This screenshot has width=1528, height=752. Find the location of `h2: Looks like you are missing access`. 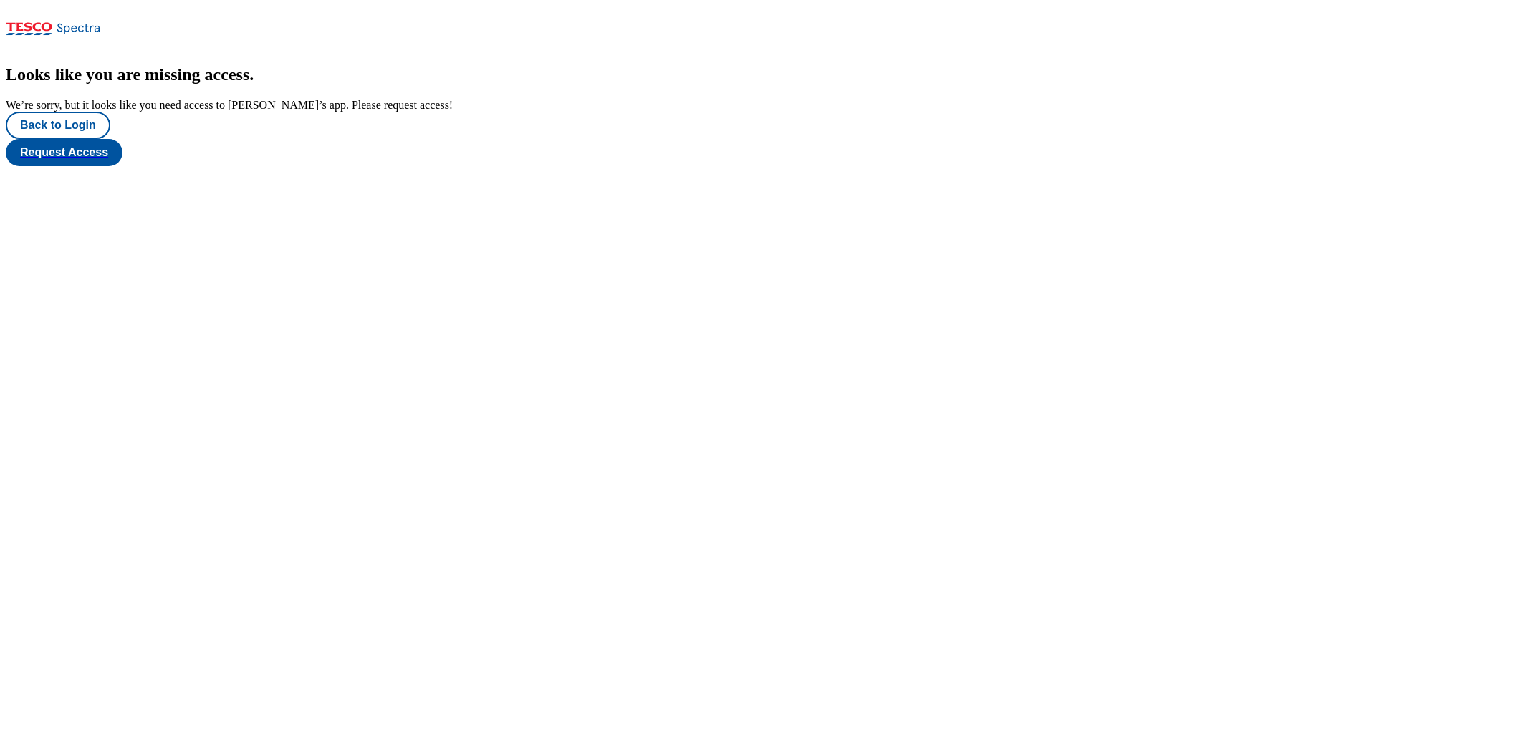

h2: Looks like you are missing access is located at coordinates (764, 75).